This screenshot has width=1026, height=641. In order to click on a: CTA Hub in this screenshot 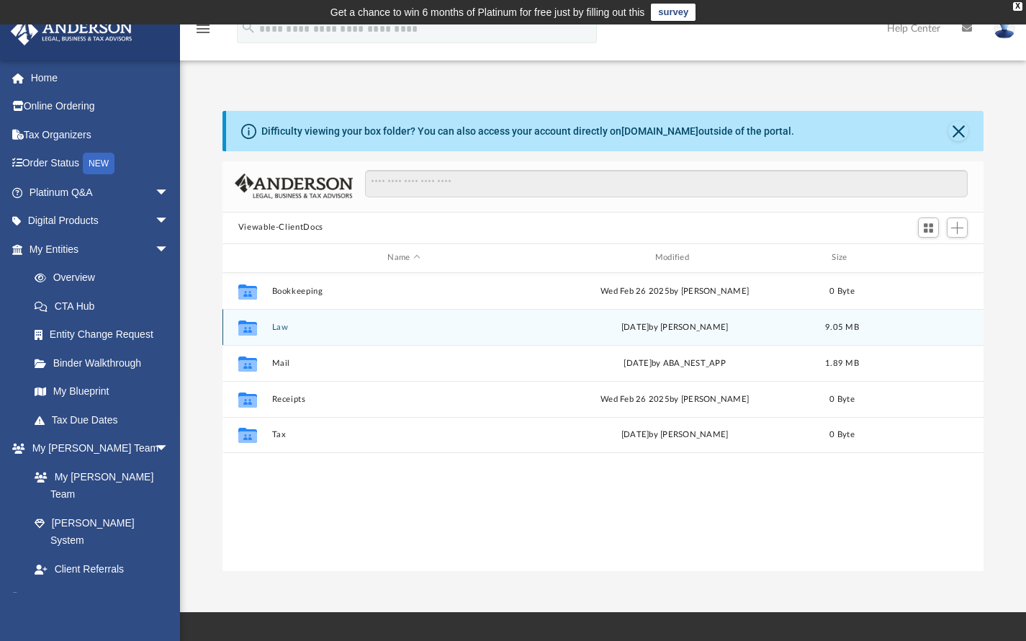, I will do `click(105, 306)`.